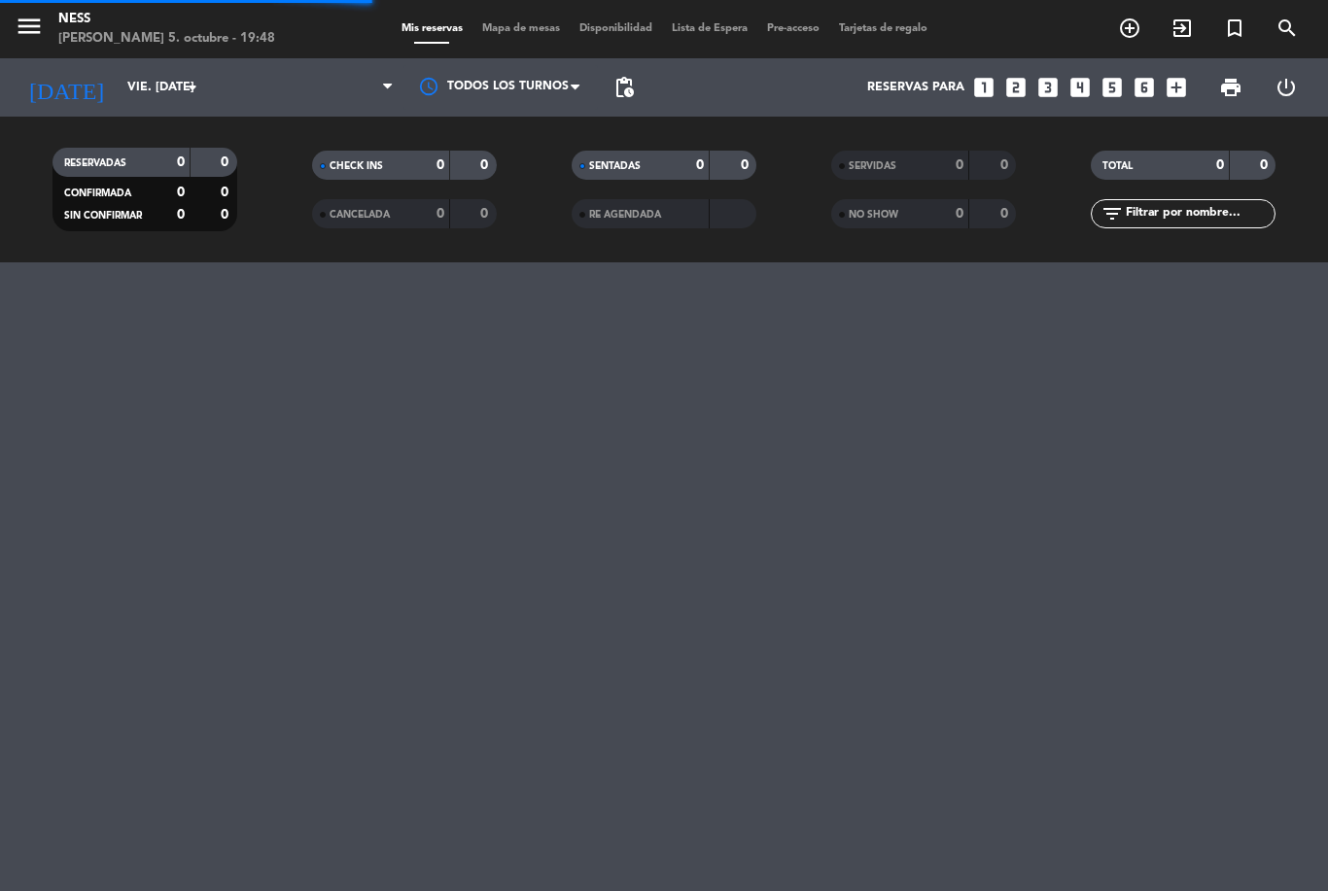 This screenshot has height=891, width=1328. What do you see at coordinates (1287, 28) in the screenshot?
I see `span: BUSCAR` at bounding box center [1287, 28].